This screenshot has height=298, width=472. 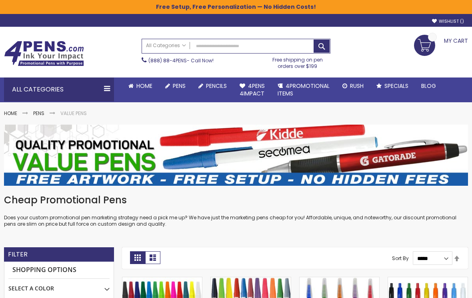 I want to click on span: Rush, so click(x=357, y=86).